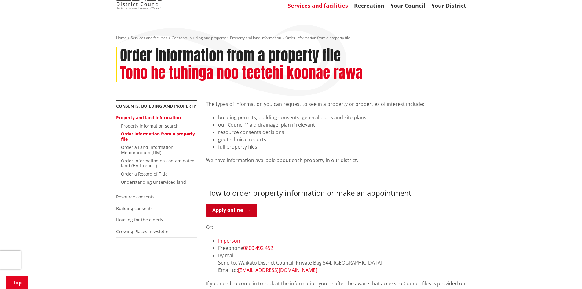 This screenshot has height=289, width=582. I want to click on h3: How to order property information or make an appointment, so click(336, 193).